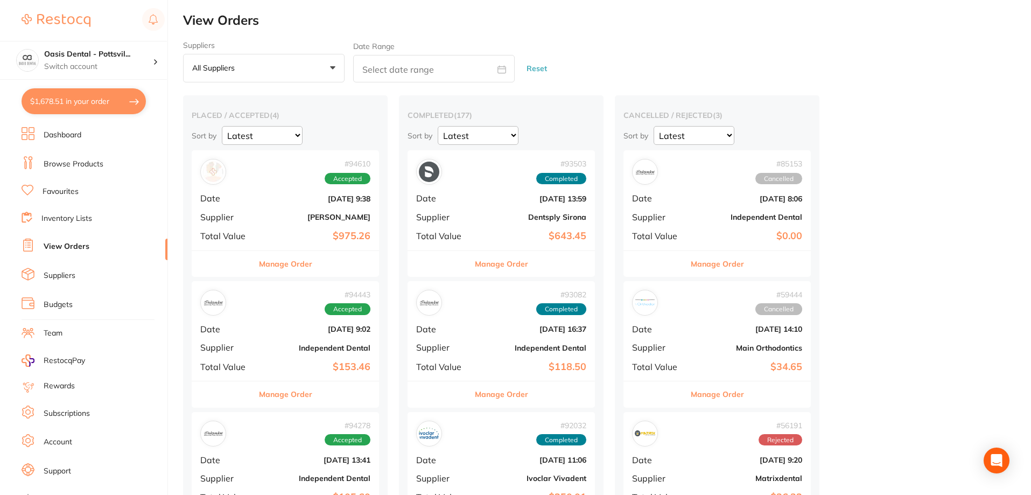 This screenshot has height=495, width=1031. I want to click on span: # 93503, so click(561, 164).